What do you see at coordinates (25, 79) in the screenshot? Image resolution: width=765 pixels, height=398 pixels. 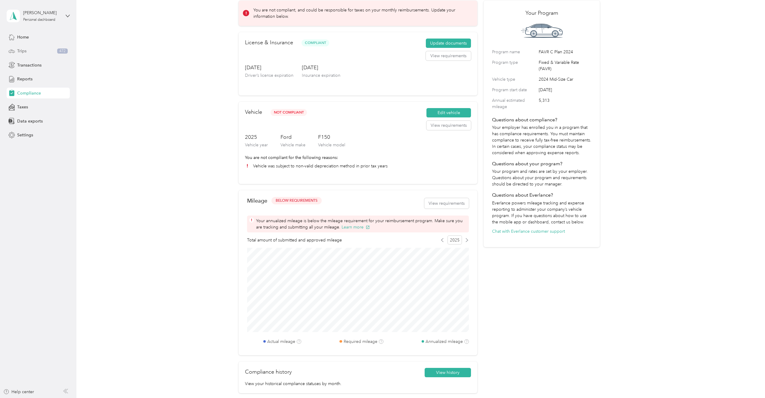 I see `span: Reports` at bounding box center [25, 79].